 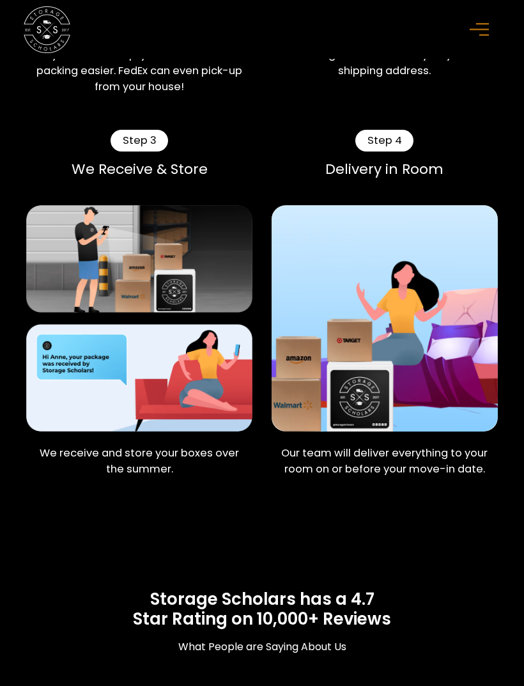 I want to click on div: Step 4, so click(x=384, y=141).